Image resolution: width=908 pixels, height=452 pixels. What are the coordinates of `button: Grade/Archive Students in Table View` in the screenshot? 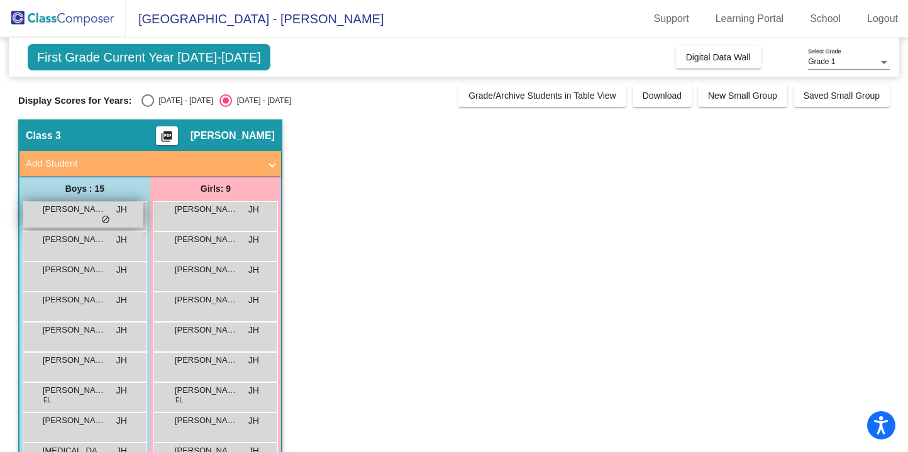 It's located at (542, 96).